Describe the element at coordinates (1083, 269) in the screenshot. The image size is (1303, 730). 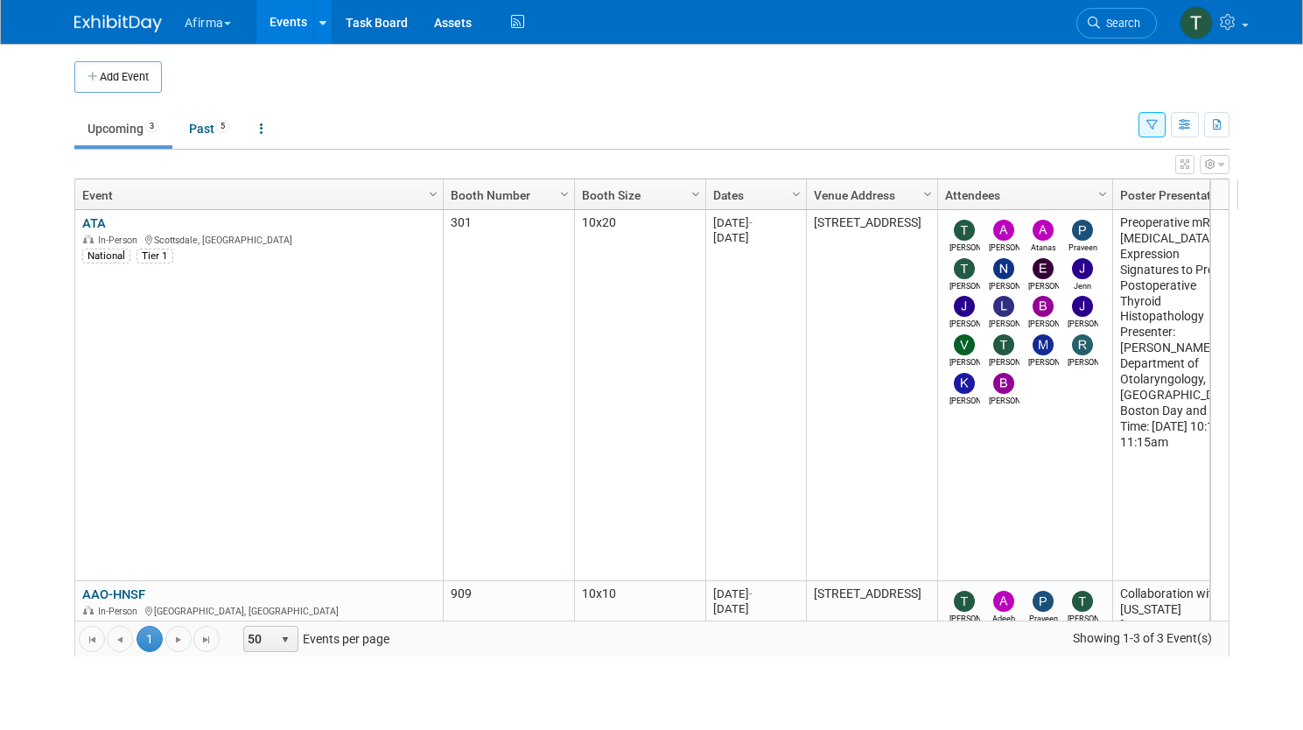
I see `img: Jenn Newman` at that location.